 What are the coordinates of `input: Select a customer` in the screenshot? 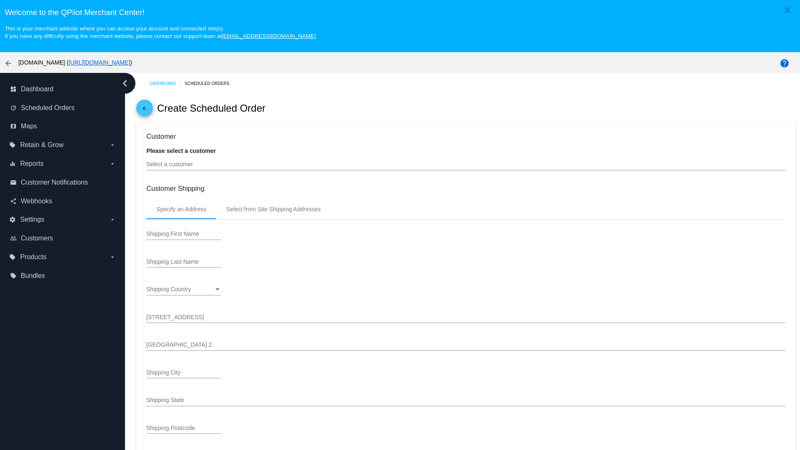 It's located at (465, 165).